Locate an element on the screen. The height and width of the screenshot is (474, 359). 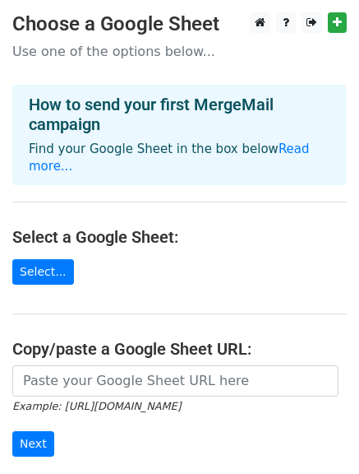
input: Next is located at coordinates (33, 443).